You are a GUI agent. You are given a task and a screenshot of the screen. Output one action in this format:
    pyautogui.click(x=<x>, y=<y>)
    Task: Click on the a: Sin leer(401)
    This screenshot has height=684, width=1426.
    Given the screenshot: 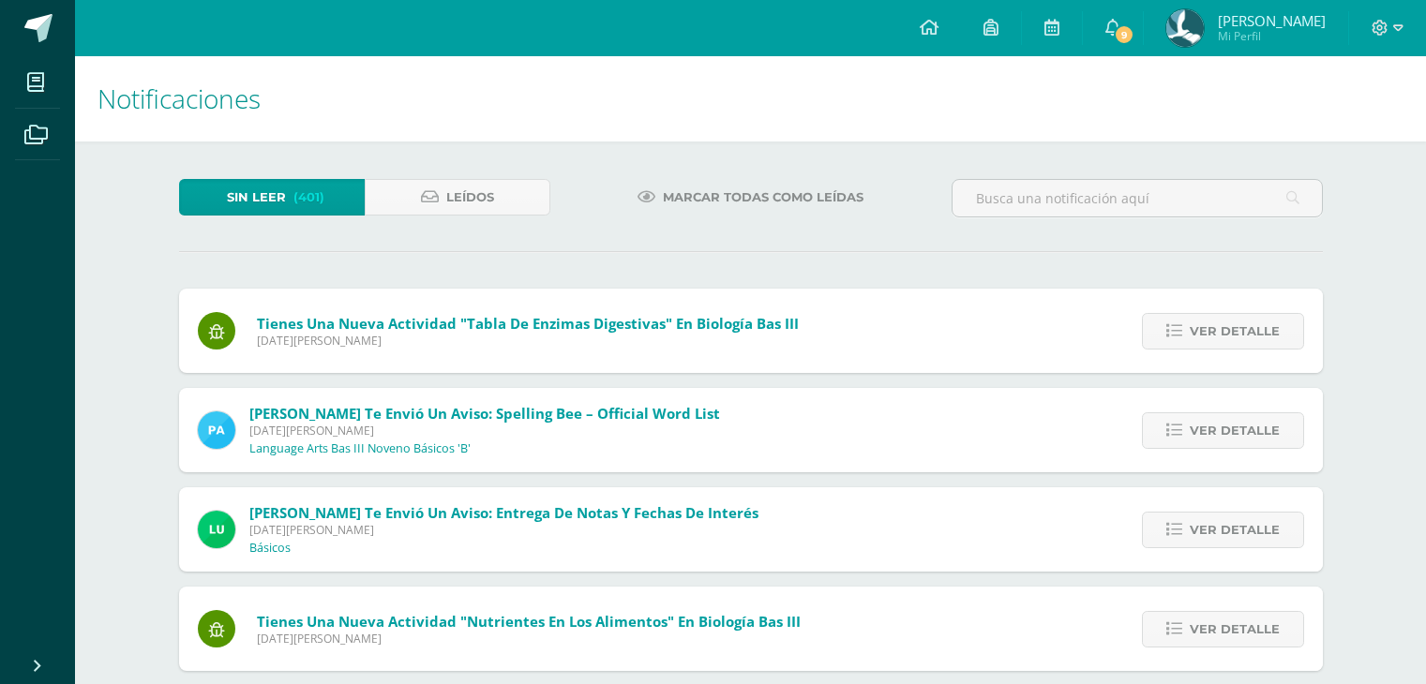 What is the action you would take?
    pyautogui.click(x=272, y=197)
    